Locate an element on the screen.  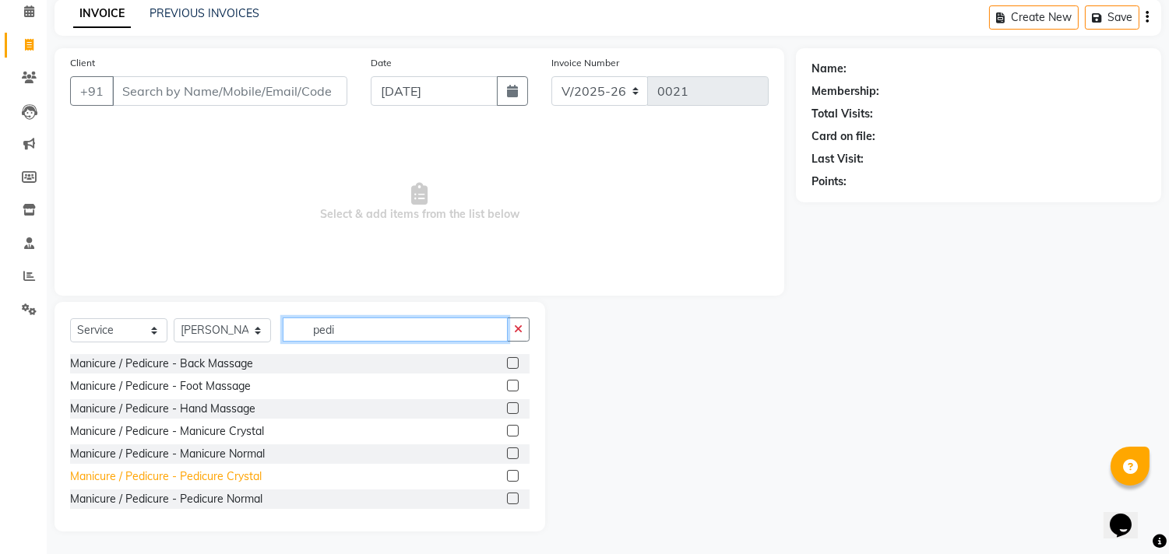
span: Select & add items from the list below is located at coordinates (419, 202).